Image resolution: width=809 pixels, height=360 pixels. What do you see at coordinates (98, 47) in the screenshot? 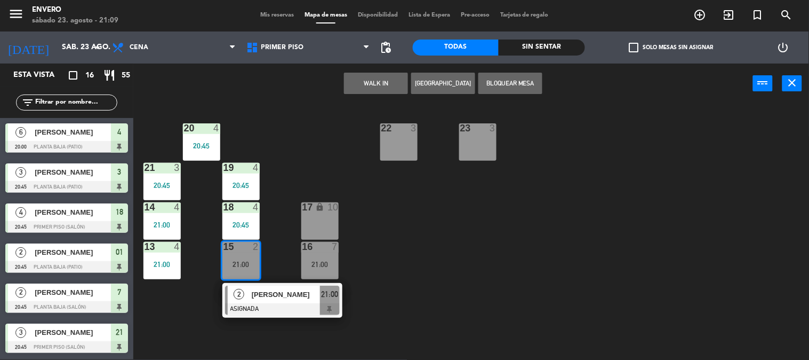
I see `i: arrow_drop_down` at bounding box center [98, 47].